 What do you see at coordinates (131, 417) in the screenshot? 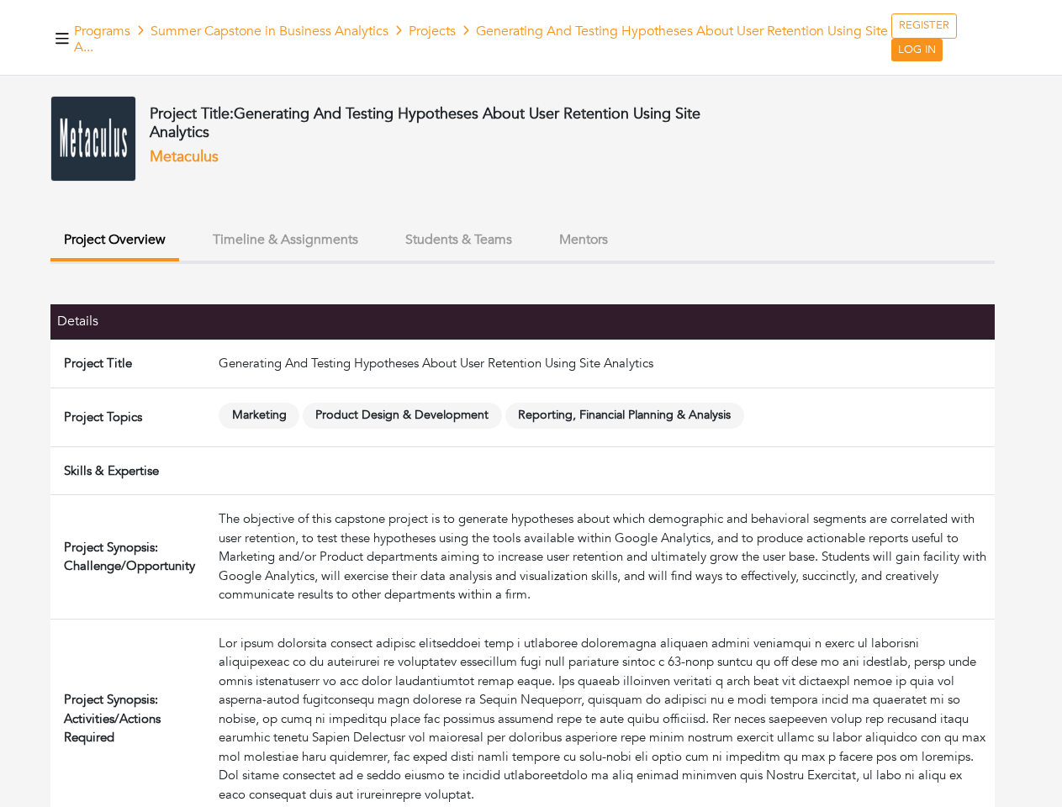
I see `td: Project Topics` at bounding box center [131, 417].